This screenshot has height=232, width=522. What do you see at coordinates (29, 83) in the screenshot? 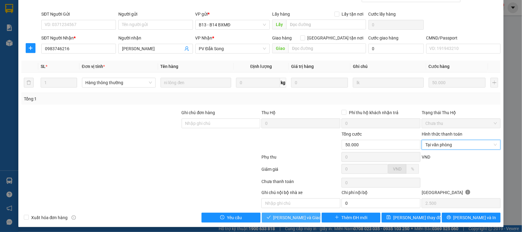
I see `button: delete` at bounding box center [29, 83].